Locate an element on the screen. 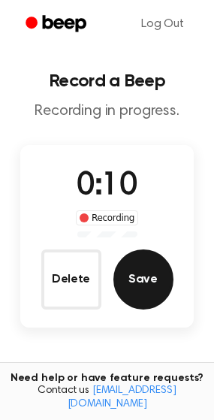 The image size is (214, 420). h1: Record a Beep is located at coordinates (107, 81).